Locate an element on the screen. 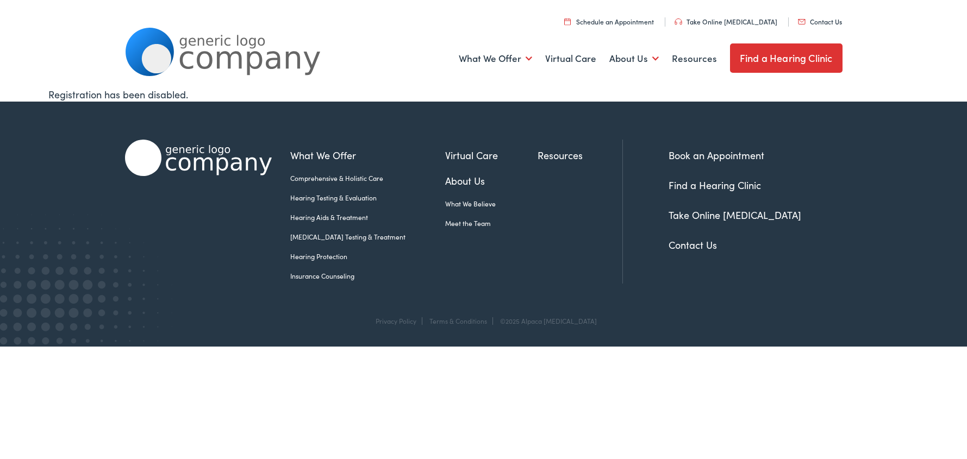  a: Meet the Team is located at coordinates (492, 223).